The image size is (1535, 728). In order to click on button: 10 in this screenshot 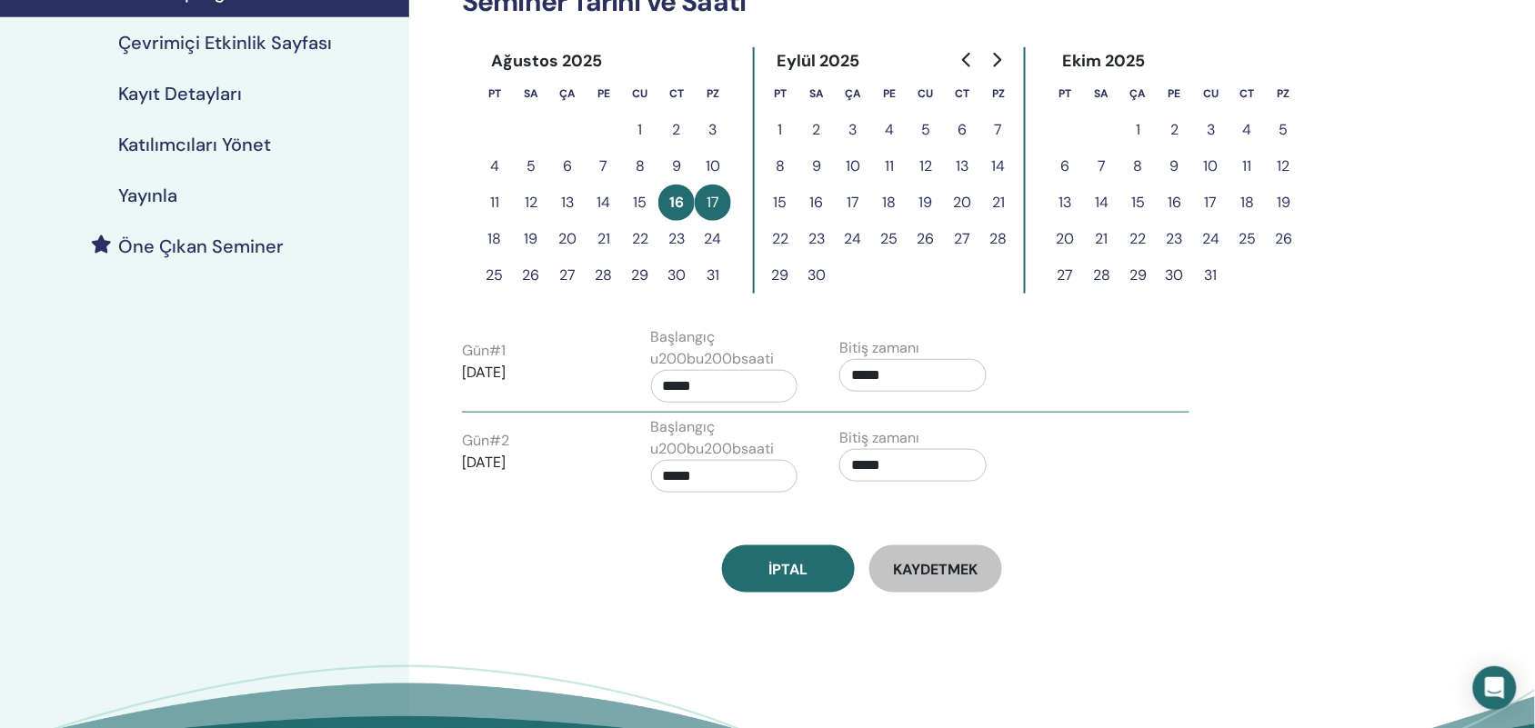, I will do `click(853, 166)`.